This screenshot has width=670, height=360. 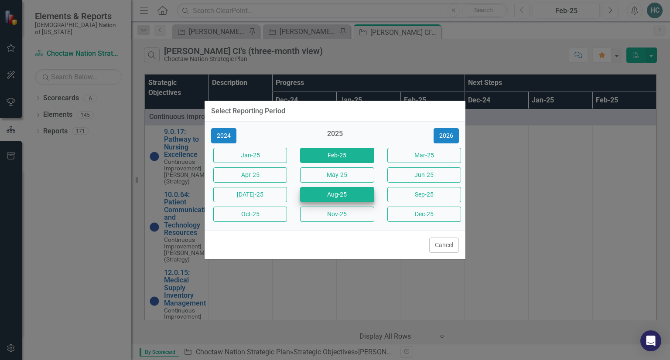 What do you see at coordinates (337, 155) in the screenshot?
I see `button: Feb-25` at bounding box center [337, 155].